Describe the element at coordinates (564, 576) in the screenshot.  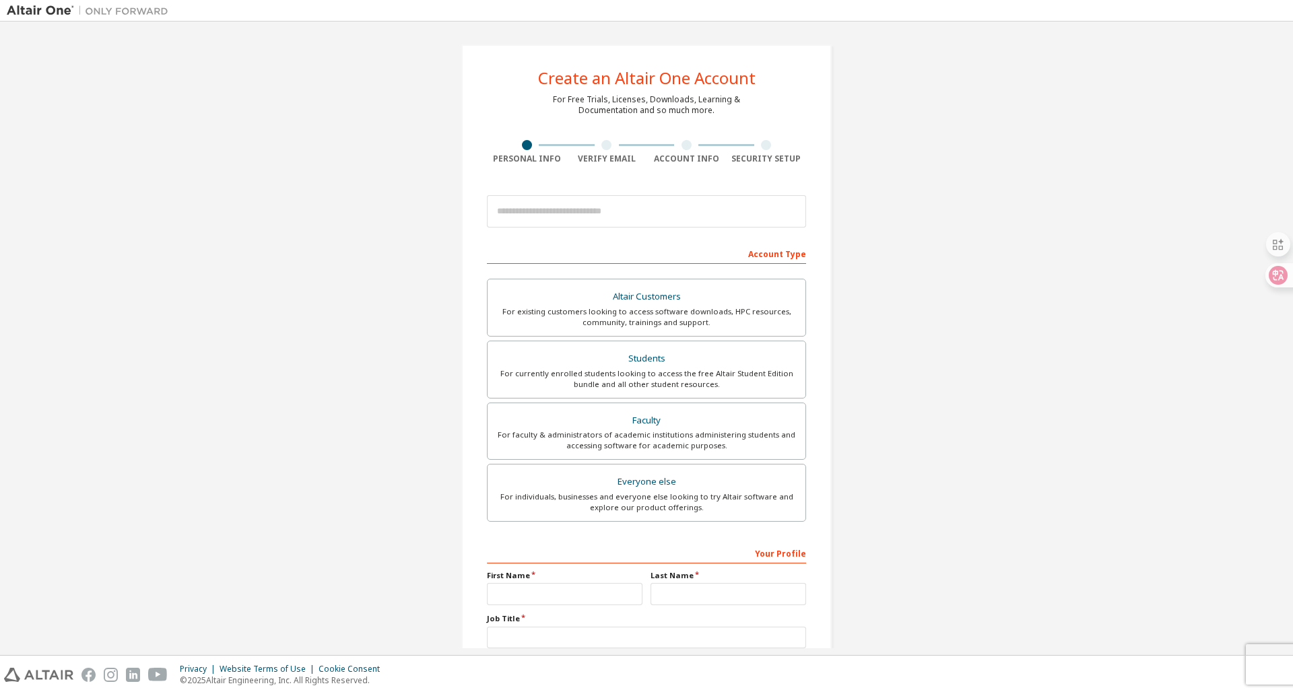
I see `label: First Name` at that location.